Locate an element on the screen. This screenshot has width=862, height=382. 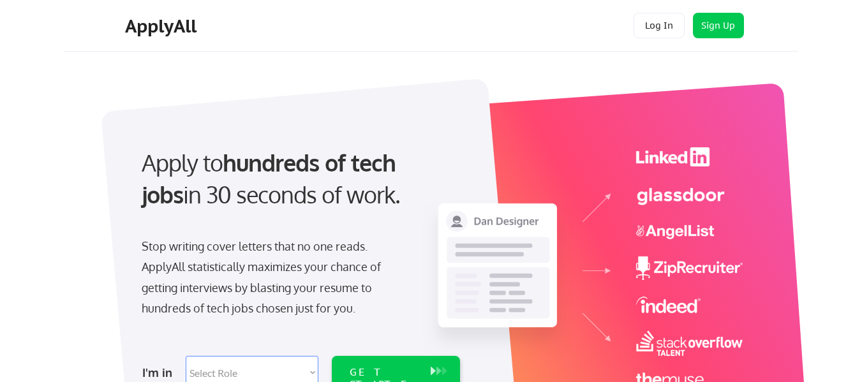
div: ApplyAll is located at coordinates (163, 26).